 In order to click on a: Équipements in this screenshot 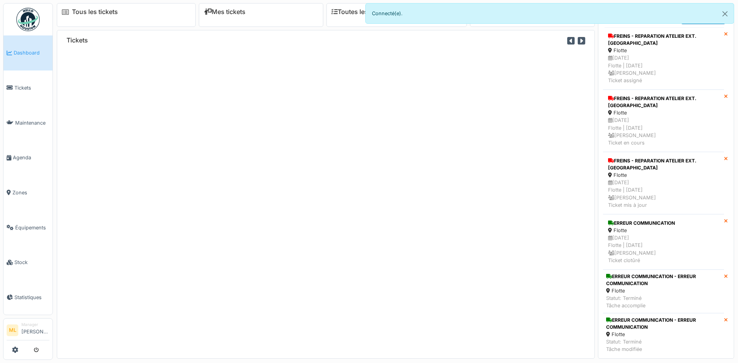, I will do `click(28, 227)`.